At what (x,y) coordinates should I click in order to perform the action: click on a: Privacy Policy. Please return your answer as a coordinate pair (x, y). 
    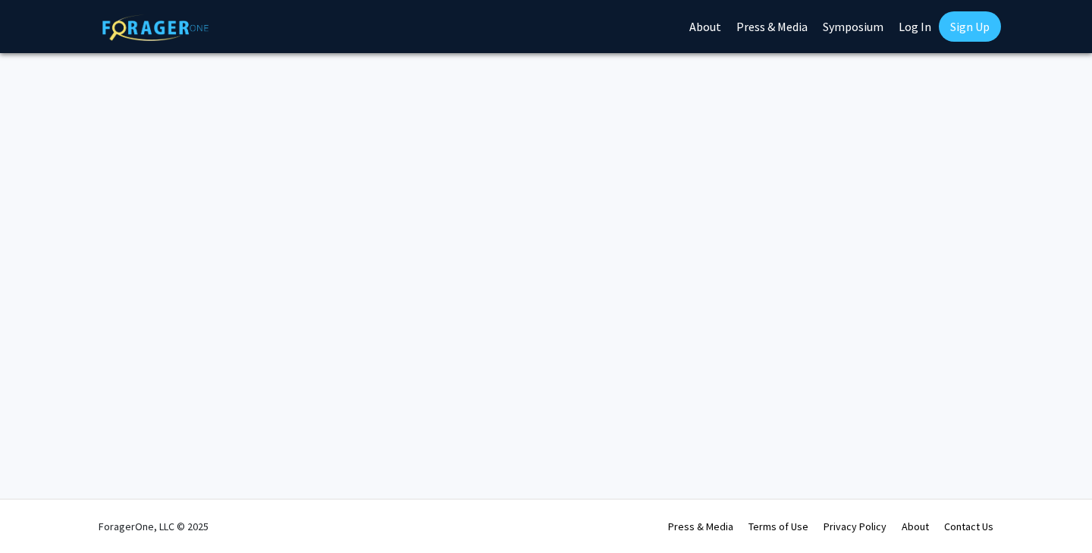
    Looking at the image, I should click on (855, 526).